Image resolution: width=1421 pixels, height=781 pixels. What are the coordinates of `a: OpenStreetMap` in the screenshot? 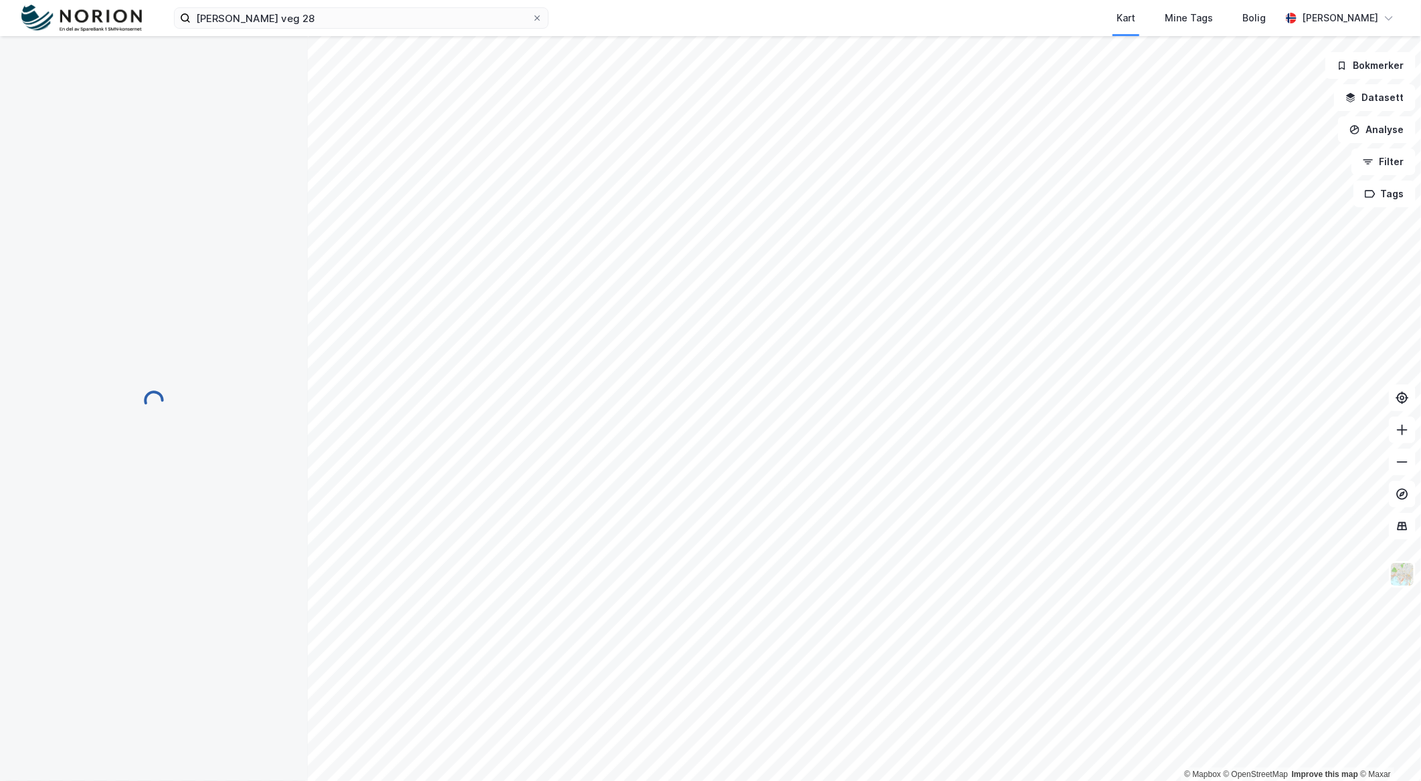 It's located at (1255, 774).